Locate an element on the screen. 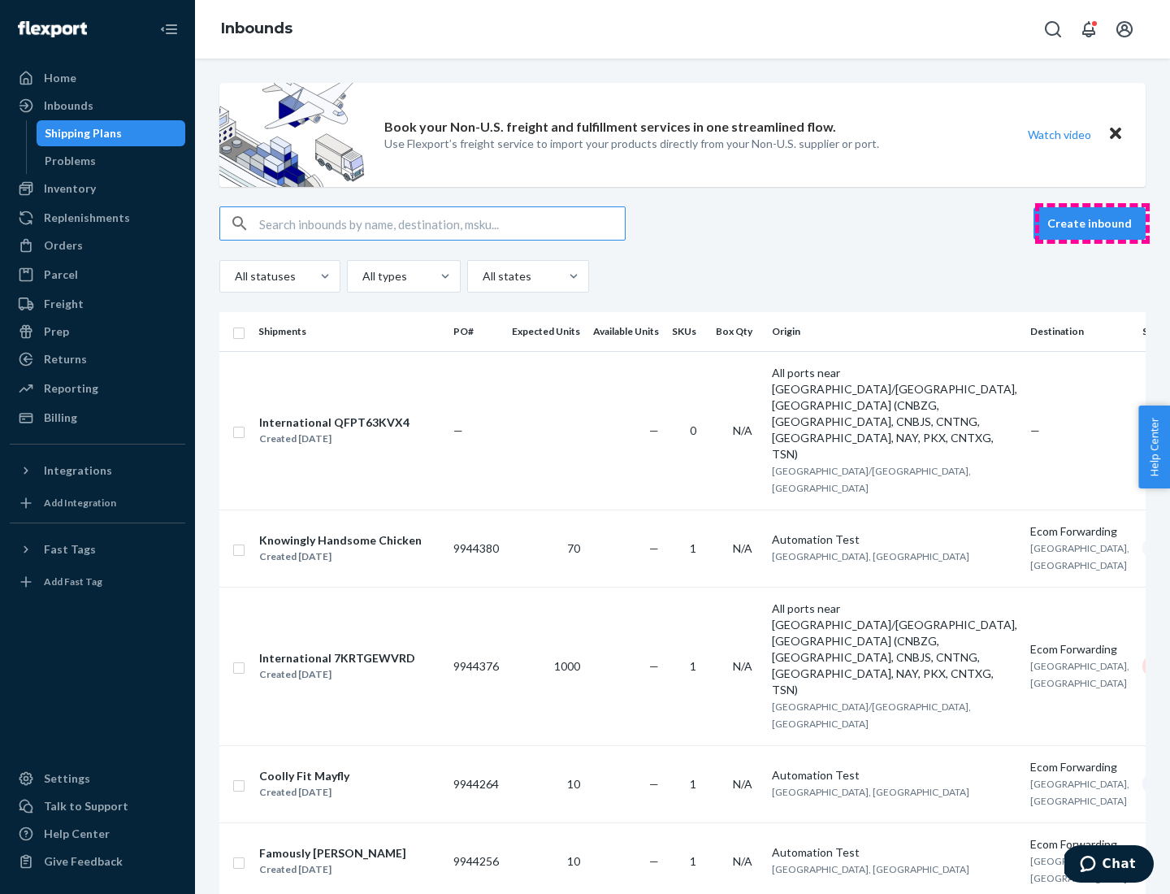 This screenshot has width=1170, height=894. td: 9944380 is located at coordinates (476, 548).